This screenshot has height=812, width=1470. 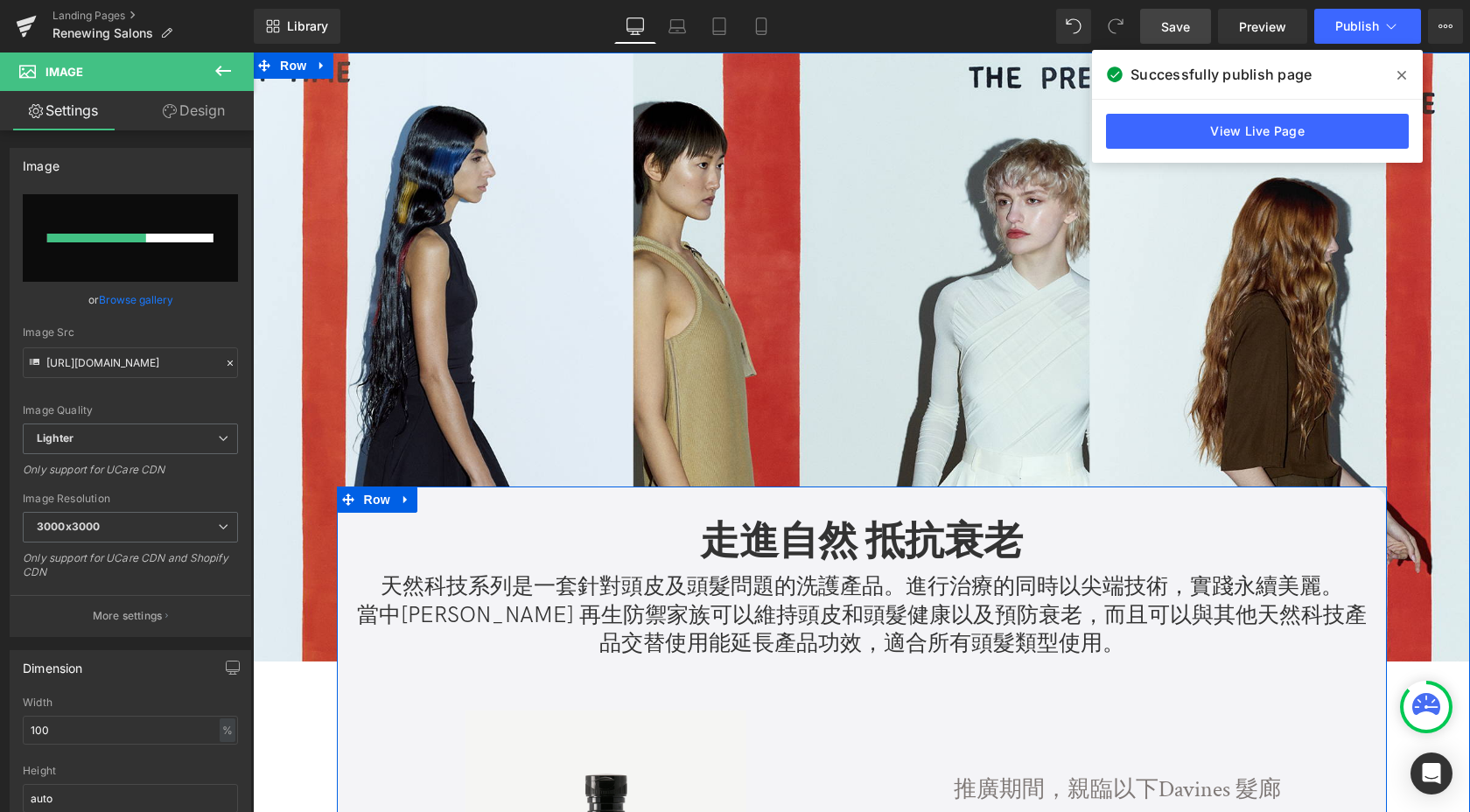 What do you see at coordinates (130, 703) in the screenshot?
I see `div: Width` at bounding box center [130, 703].